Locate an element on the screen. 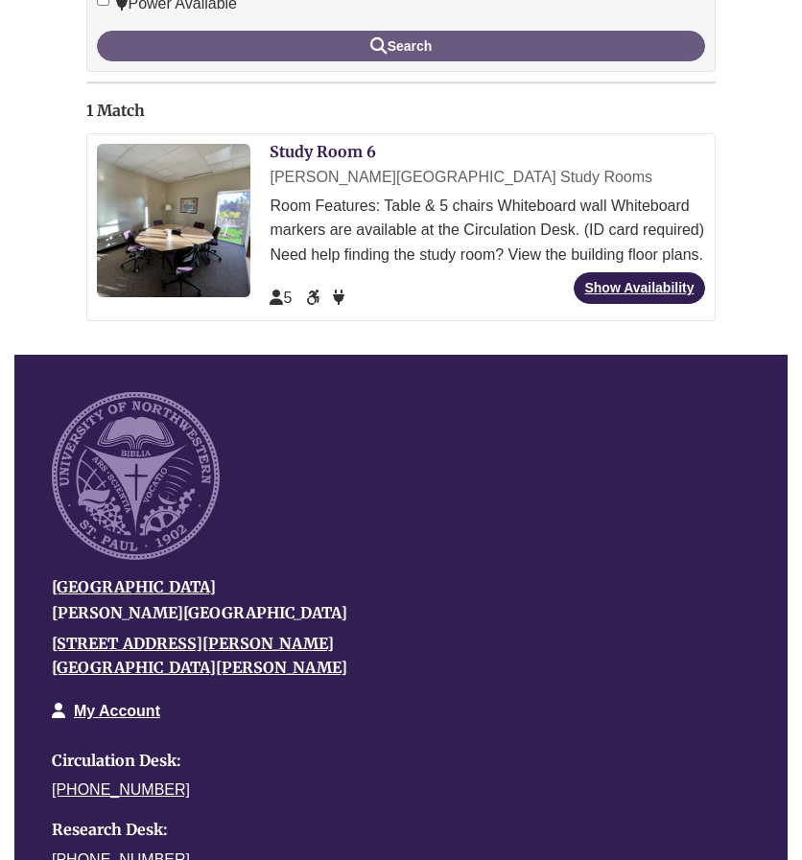  a: Show Availability is located at coordinates (639, 288).